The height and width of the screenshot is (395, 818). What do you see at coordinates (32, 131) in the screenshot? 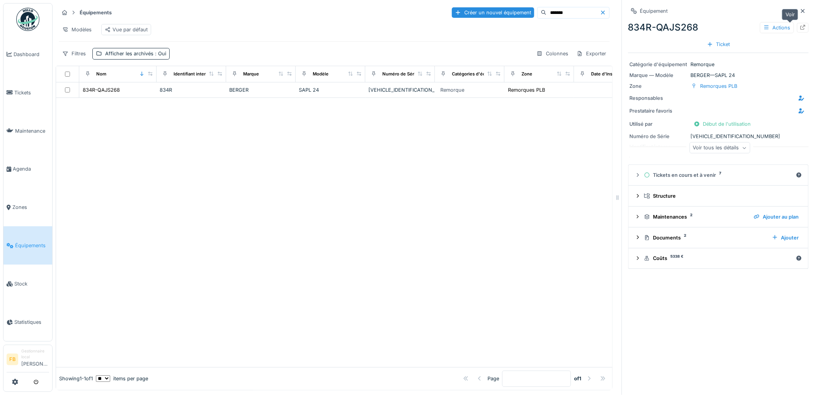
I see `span: Maintenance` at bounding box center [32, 131].